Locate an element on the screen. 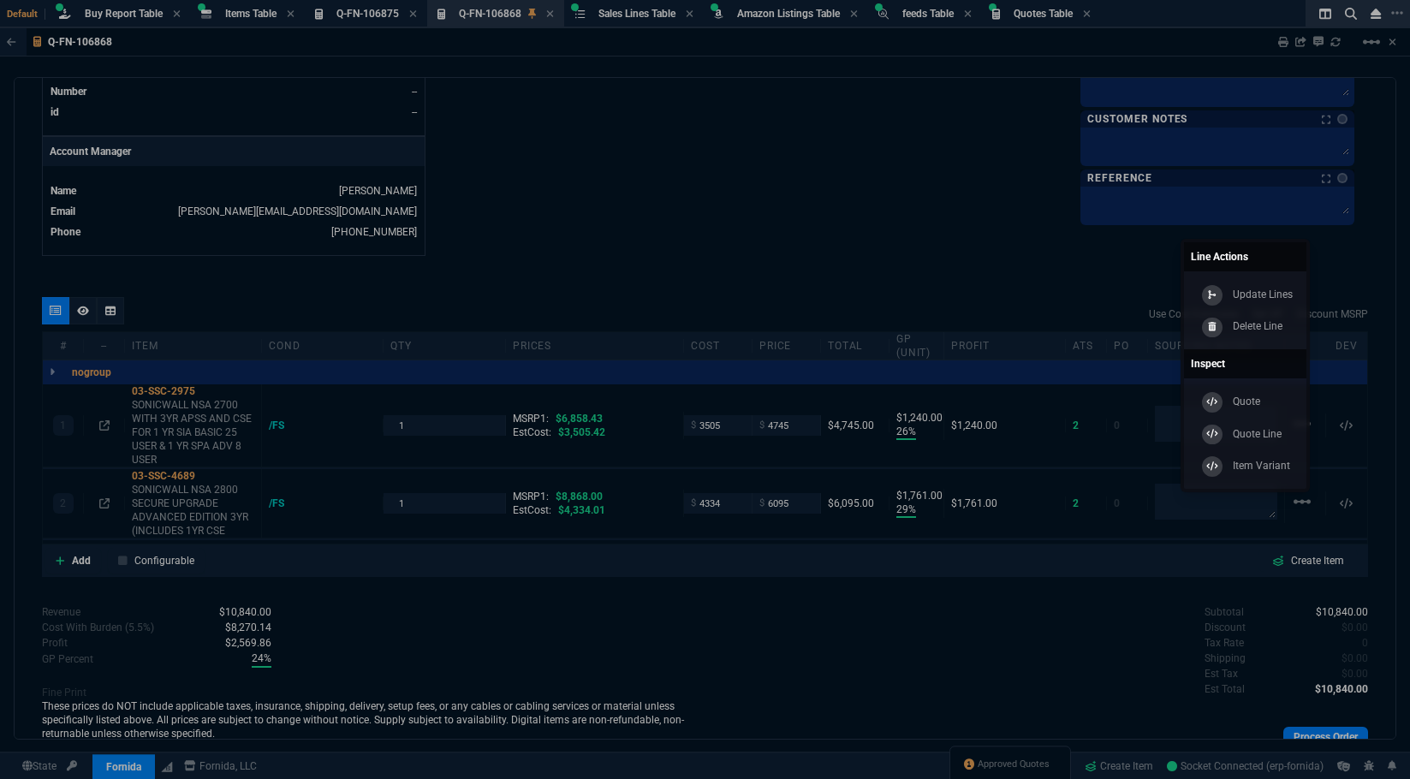 The image size is (1410, 779). p: Quote is located at coordinates (1246, 401).